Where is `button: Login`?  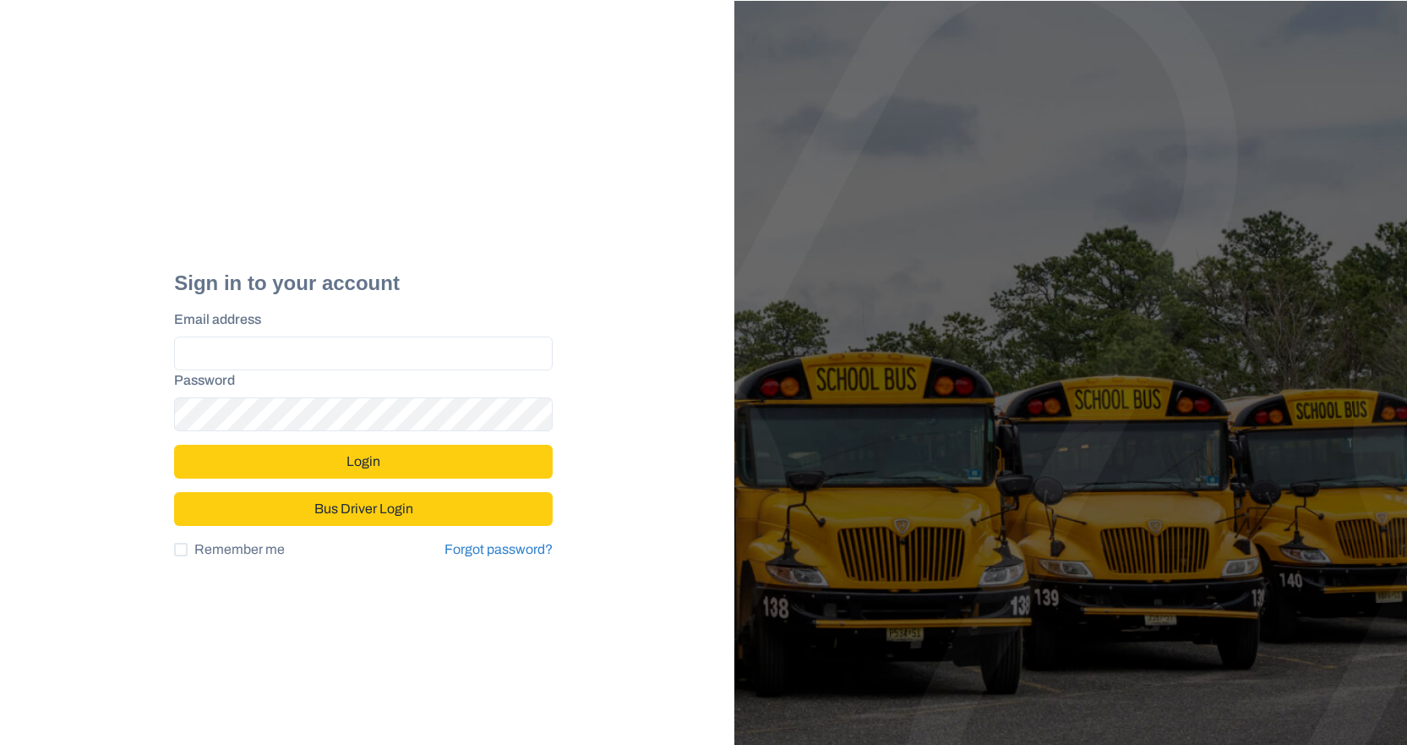
button: Login is located at coordinates (363, 461).